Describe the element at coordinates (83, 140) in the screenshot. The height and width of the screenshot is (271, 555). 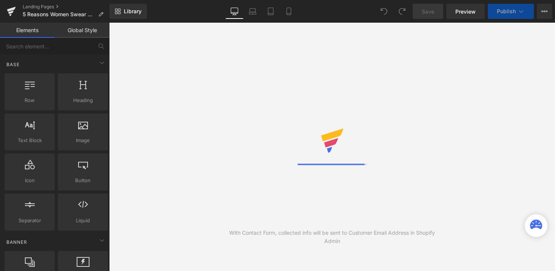
I see `span: Image` at that location.